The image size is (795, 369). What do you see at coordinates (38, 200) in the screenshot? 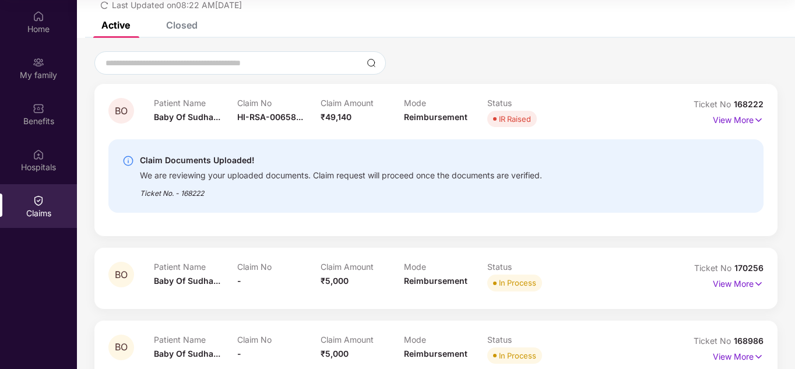
I see `img: svg+xml;base64,PHN2ZyBpZD0iQ2xhaW0iIHhtbG5zPSJodHRwOi8vd3d3LnczLm9yZy8yMDAwL3N2ZyIgd2lkdGg9IjIwIi...` at bounding box center [38, 200].